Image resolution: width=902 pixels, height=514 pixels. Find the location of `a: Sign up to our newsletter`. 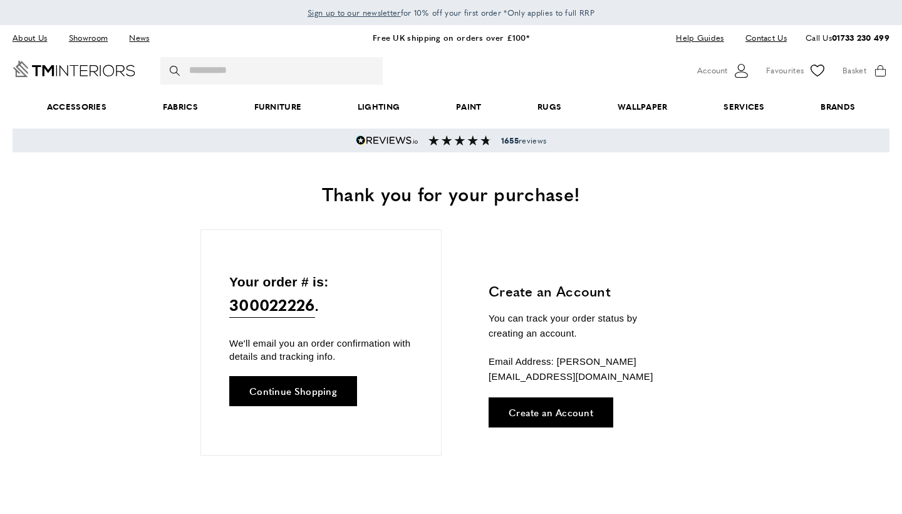

a: Sign up to our newsletter is located at coordinates (354, 13).